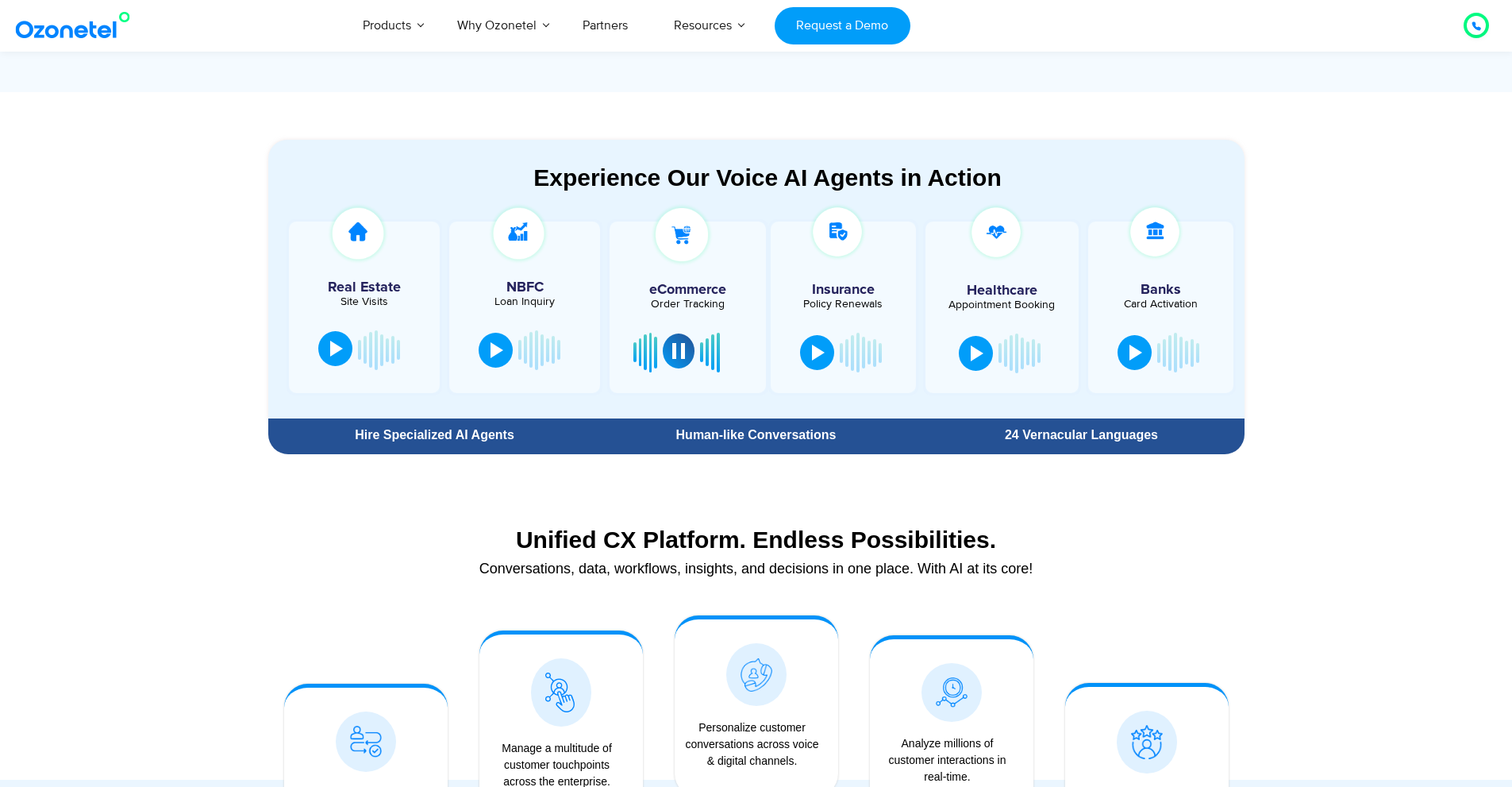 This screenshot has height=787, width=1512. I want to click on div: 24 Vernacular Languages, so click(1081, 435).